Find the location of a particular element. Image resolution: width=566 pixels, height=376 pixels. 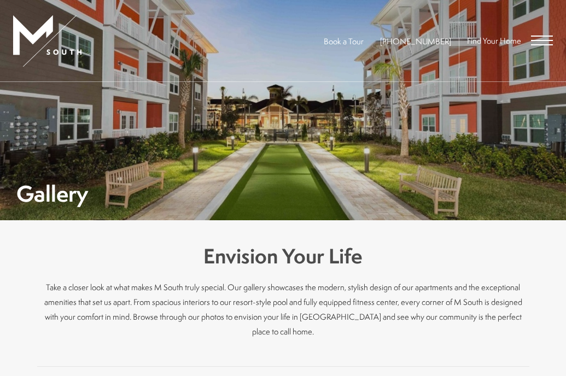

a: Call Us at 813-570-8014 is located at coordinates (416, 41).